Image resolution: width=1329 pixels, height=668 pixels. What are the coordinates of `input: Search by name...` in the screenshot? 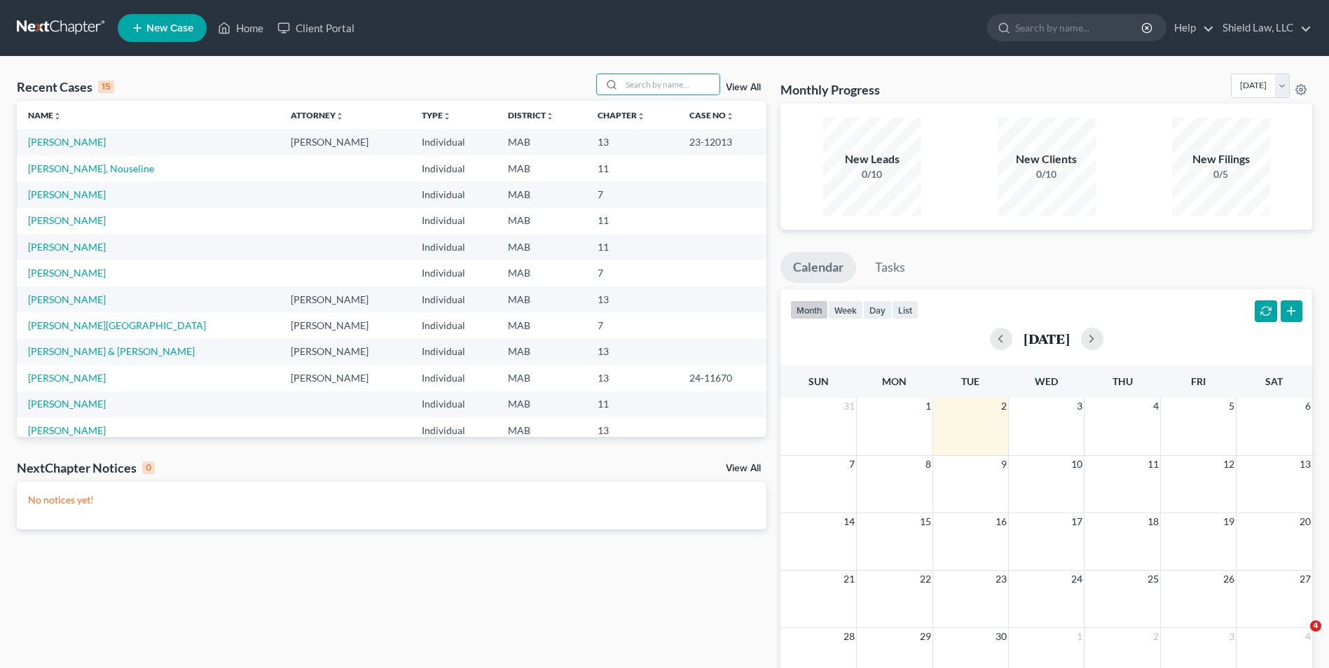 It's located at (670, 84).